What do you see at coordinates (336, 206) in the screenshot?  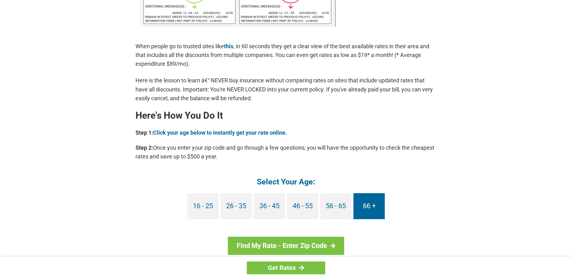 I see `a: 56 - 65` at bounding box center [336, 206].